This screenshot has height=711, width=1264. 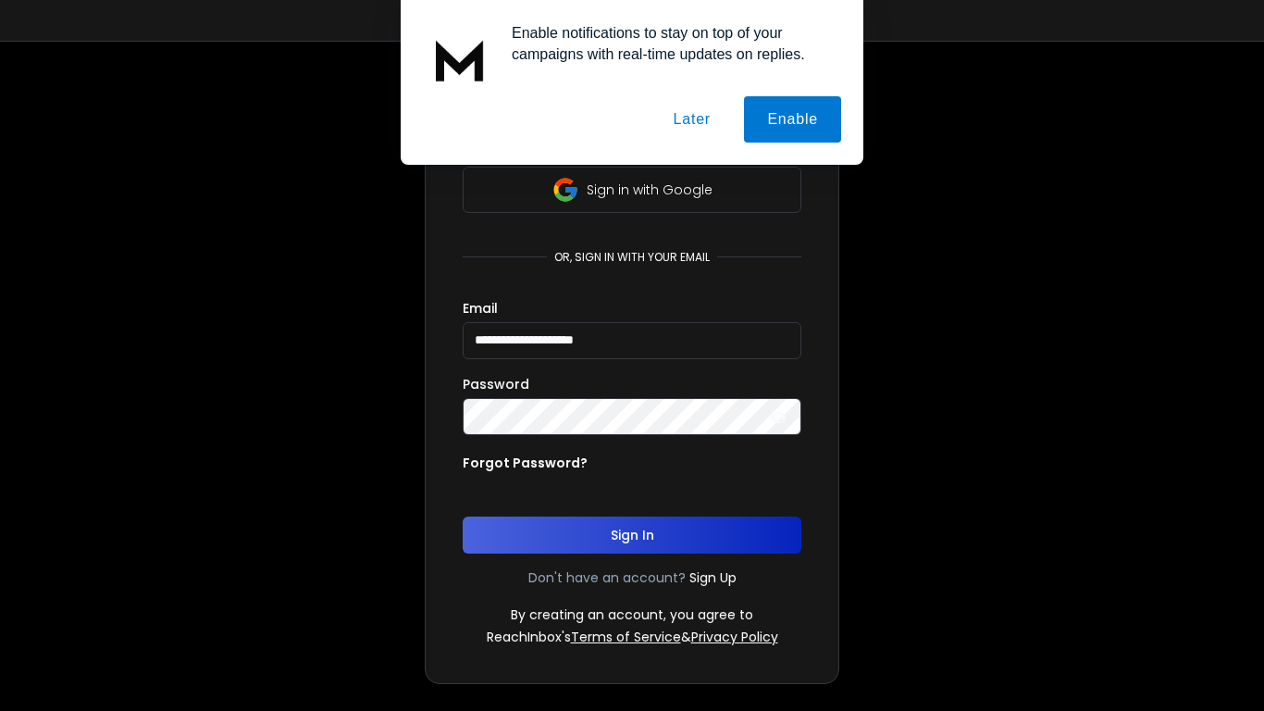 What do you see at coordinates (480, 308) in the screenshot?
I see `label: Email` at bounding box center [480, 308].